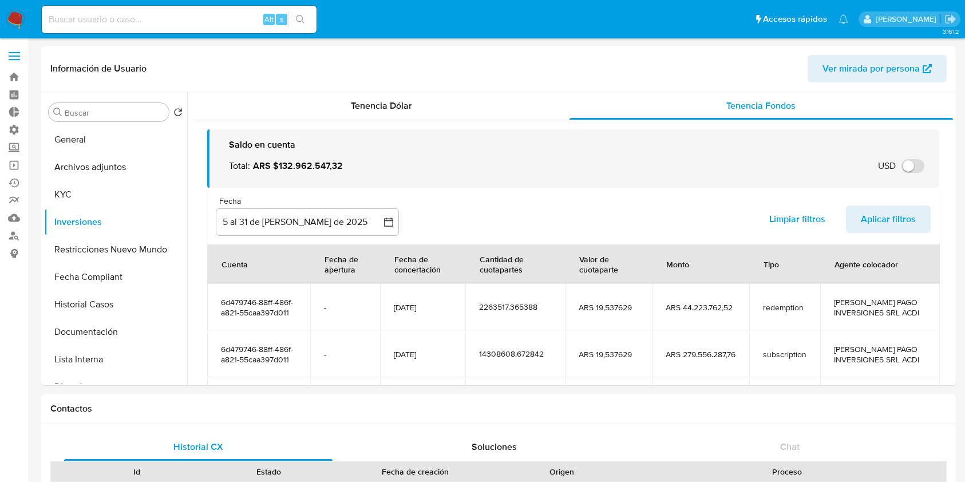 The width and height of the screenshot is (965, 482). I want to click on span: Chat, so click(790, 447).